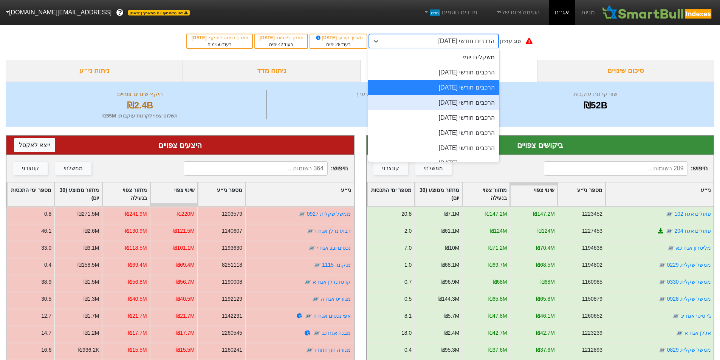  What do you see at coordinates (408, 299) in the screenshot?
I see `div: 0.5` at bounding box center [408, 299].